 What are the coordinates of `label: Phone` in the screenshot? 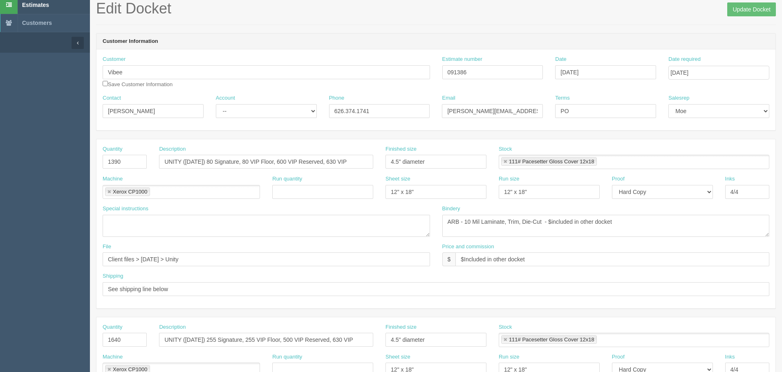 It's located at (337, 98).